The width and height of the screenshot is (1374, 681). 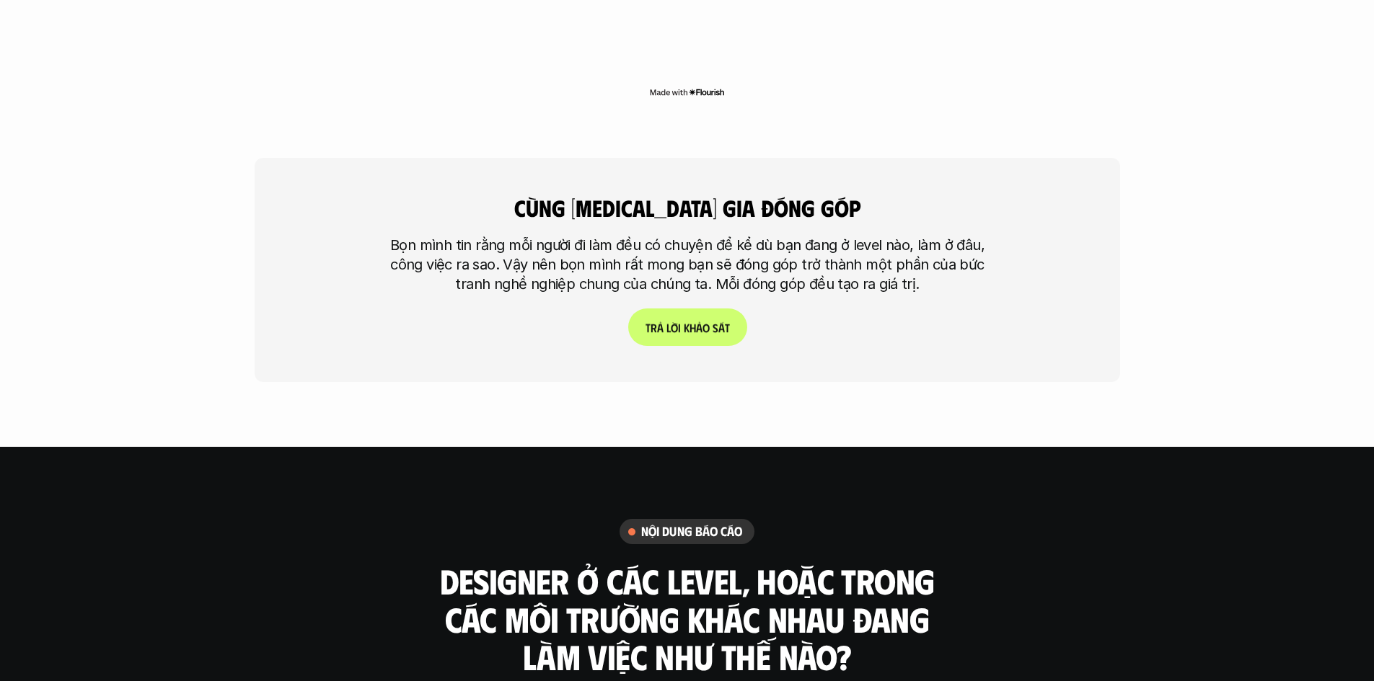 I want to click on h3: Designer ở các level, hoặc trong các môi trường khác nhau đang làm việc như thế nào?, so click(x=687, y=619).